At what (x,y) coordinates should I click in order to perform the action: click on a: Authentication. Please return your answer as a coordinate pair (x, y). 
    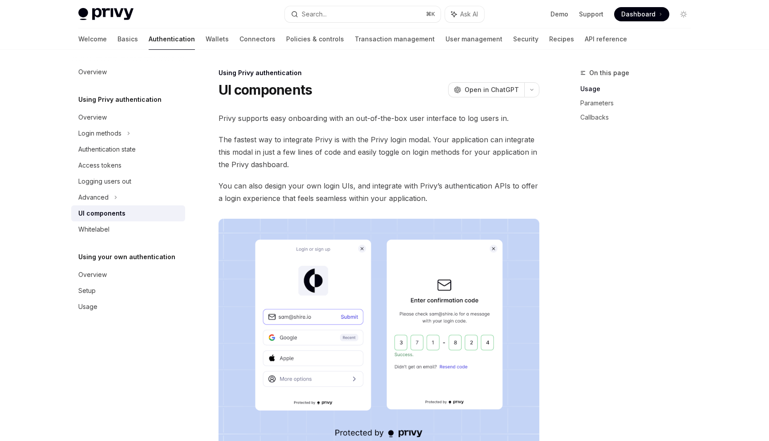
    Looking at the image, I should click on (172, 39).